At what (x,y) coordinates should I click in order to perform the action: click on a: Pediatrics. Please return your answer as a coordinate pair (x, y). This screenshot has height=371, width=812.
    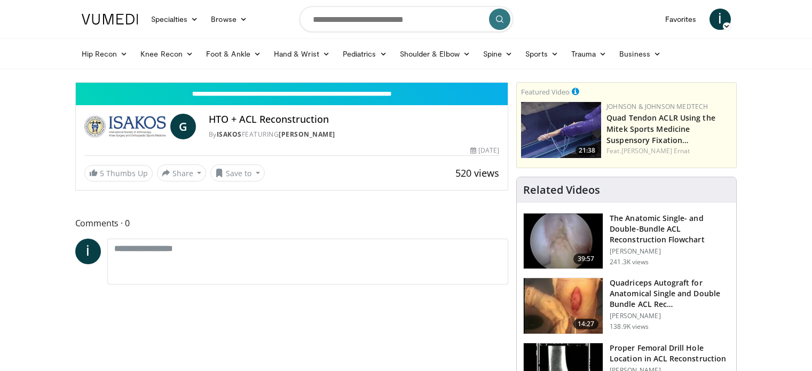
    Looking at the image, I should click on (365, 54).